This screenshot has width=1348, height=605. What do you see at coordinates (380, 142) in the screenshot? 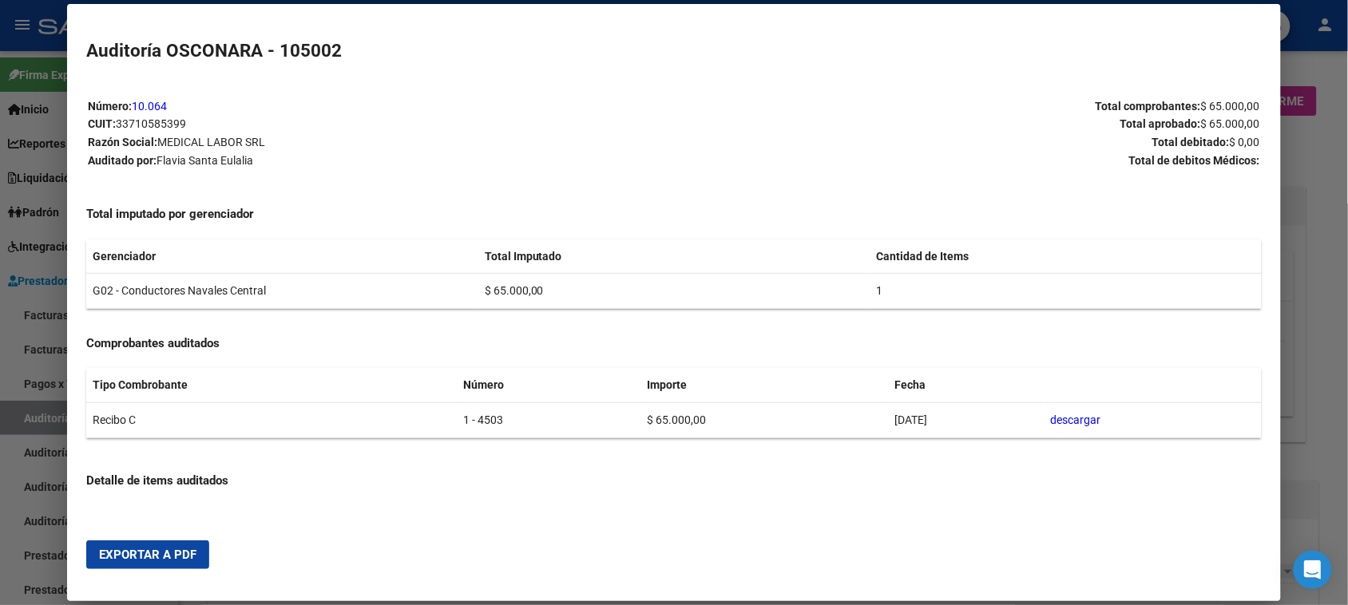
I see `p: Razón Social:` at bounding box center [380, 142].